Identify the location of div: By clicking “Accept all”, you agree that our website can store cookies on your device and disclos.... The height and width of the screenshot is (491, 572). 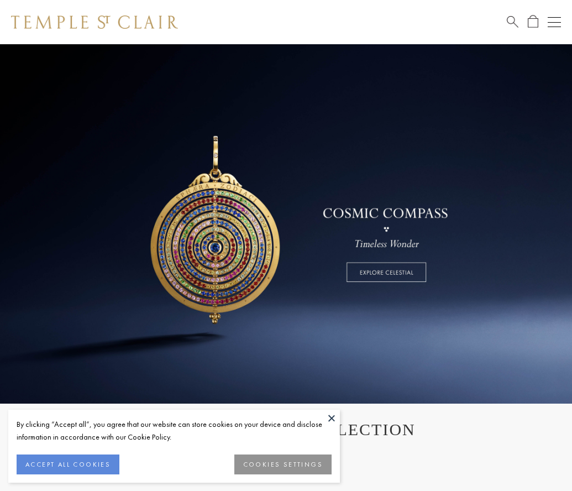
(174, 431).